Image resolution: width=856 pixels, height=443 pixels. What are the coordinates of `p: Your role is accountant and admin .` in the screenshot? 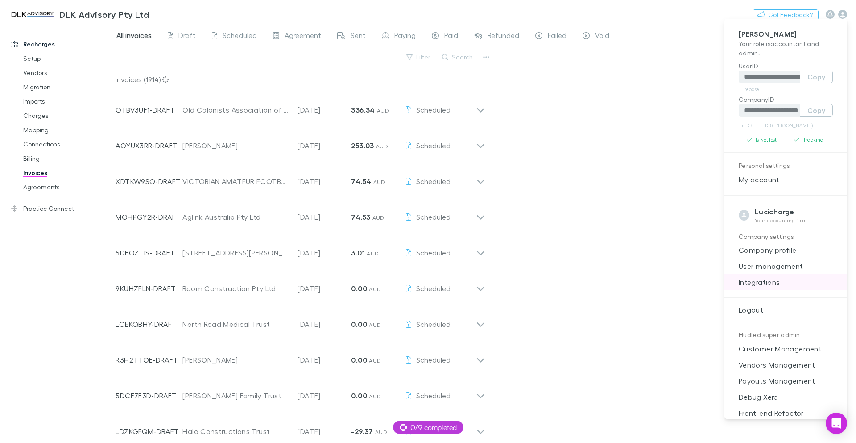 It's located at (786, 48).